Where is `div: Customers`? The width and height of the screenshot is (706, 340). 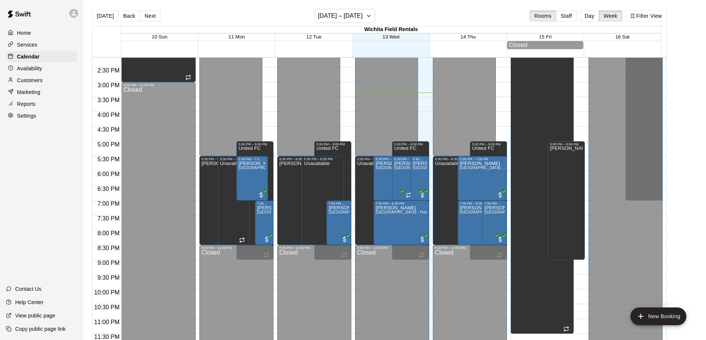
div: Customers is located at coordinates (41, 80).